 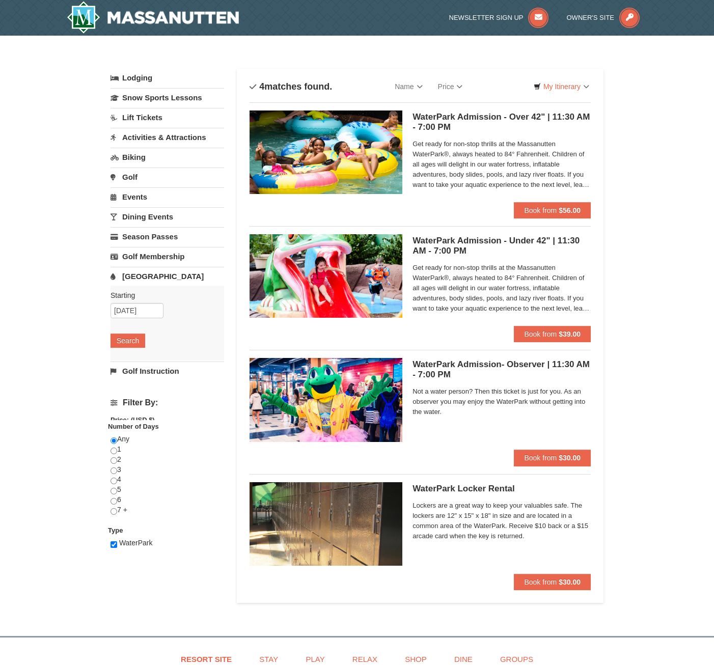 I want to click on button: Book from $56.00, so click(x=552, y=210).